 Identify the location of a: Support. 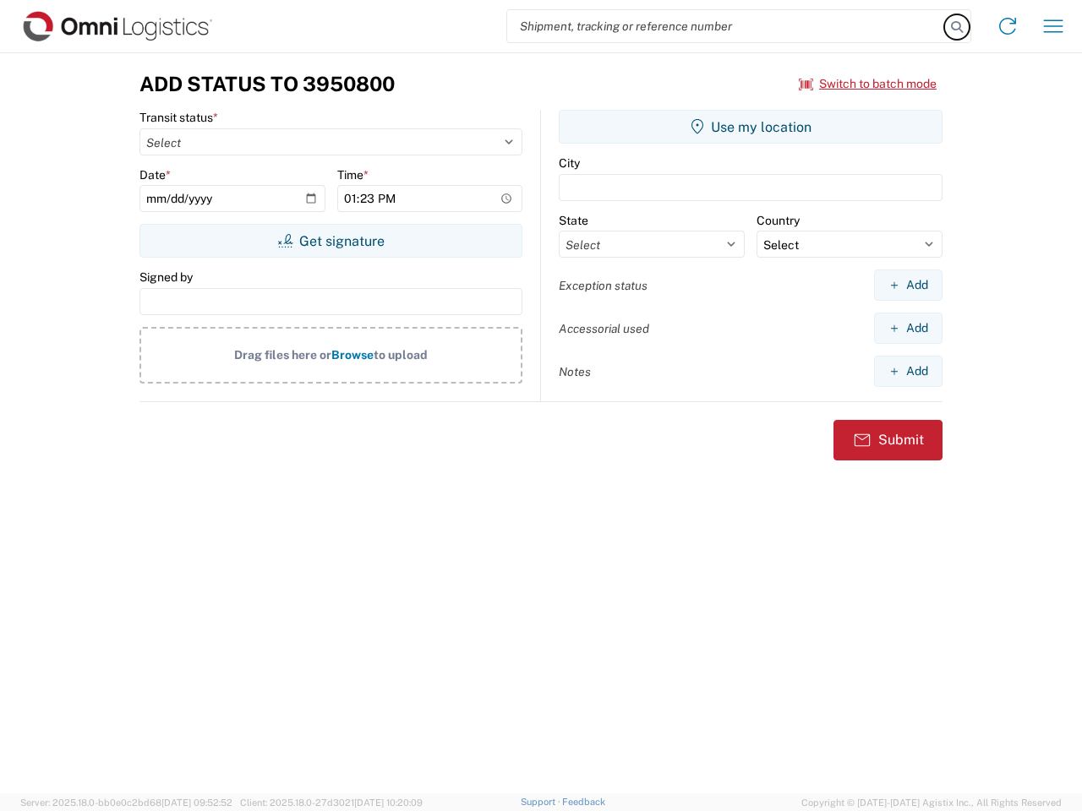
(542, 802).